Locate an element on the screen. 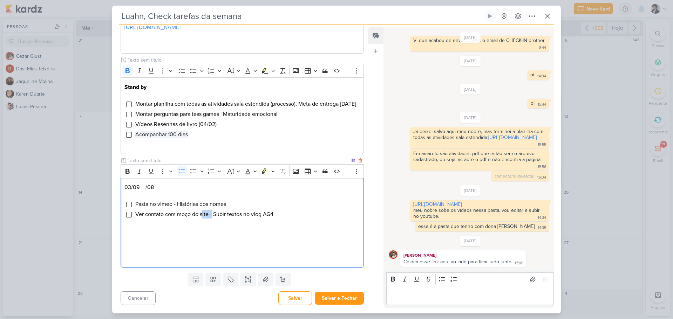 The height and width of the screenshot is (319, 673). span: Acompanhar 100 dias is located at coordinates (162, 135).